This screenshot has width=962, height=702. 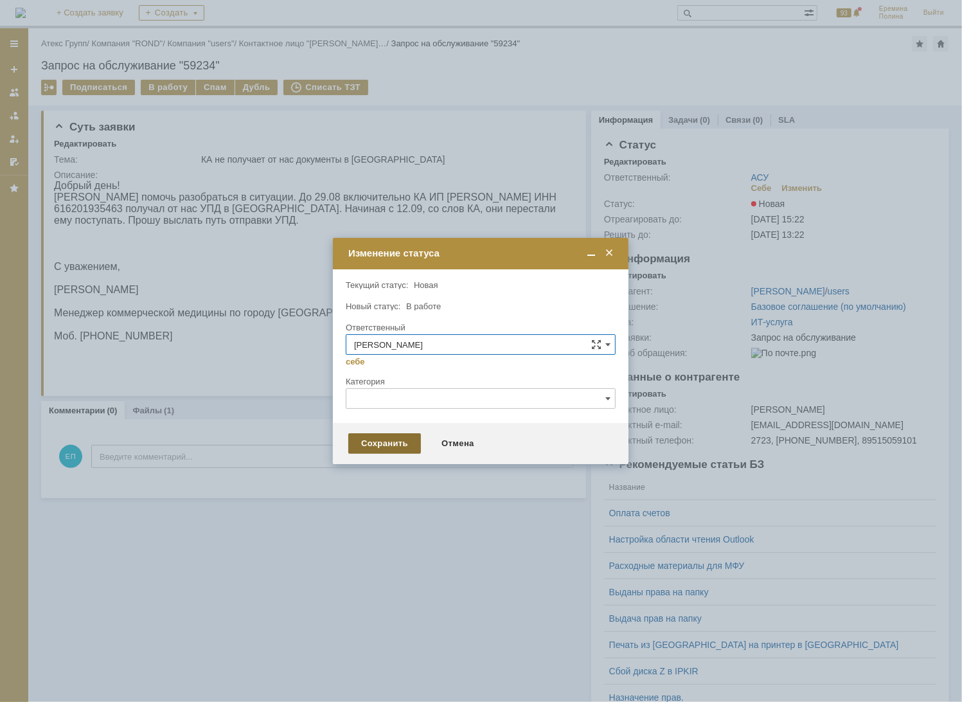 What do you see at coordinates (479, 327) in the screenshot?
I see `div: Ответственный` at bounding box center [479, 327].